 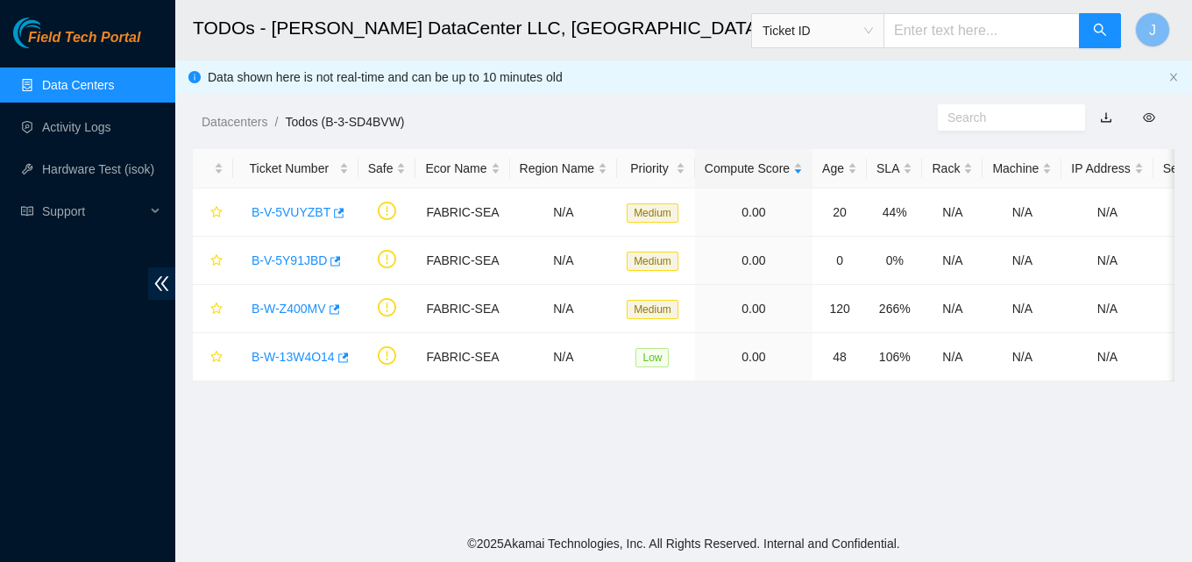 What do you see at coordinates (1174, 77) in the screenshot?
I see `span: close` at bounding box center [1174, 77].